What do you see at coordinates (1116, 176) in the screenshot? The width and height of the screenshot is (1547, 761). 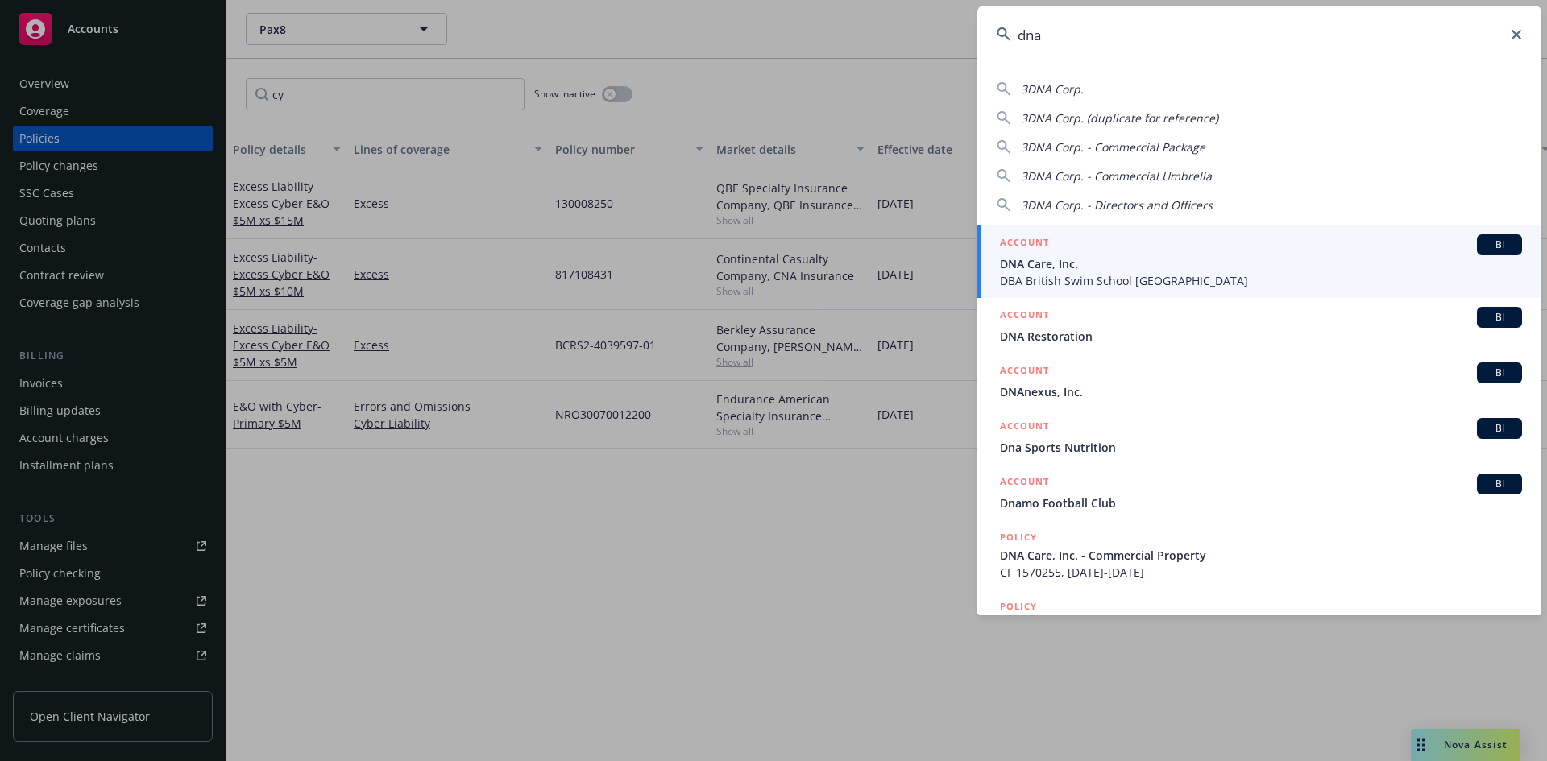 I see `span: 3DNA Corp. - Commercial Umbrella` at bounding box center [1116, 176].